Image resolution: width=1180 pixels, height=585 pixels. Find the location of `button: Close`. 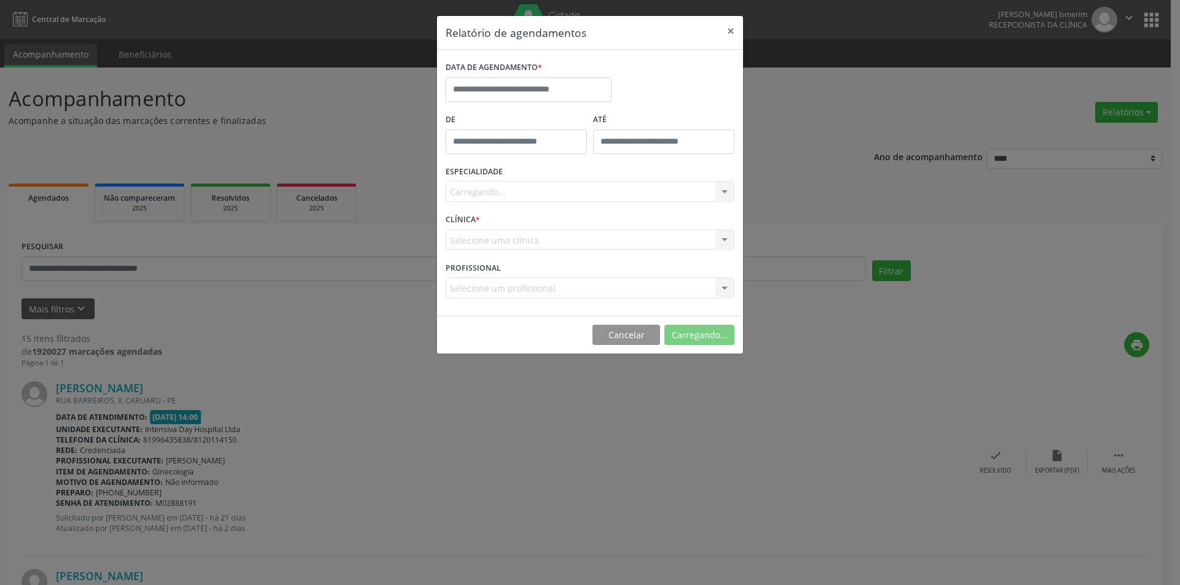

button: Close is located at coordinates (730, 31).